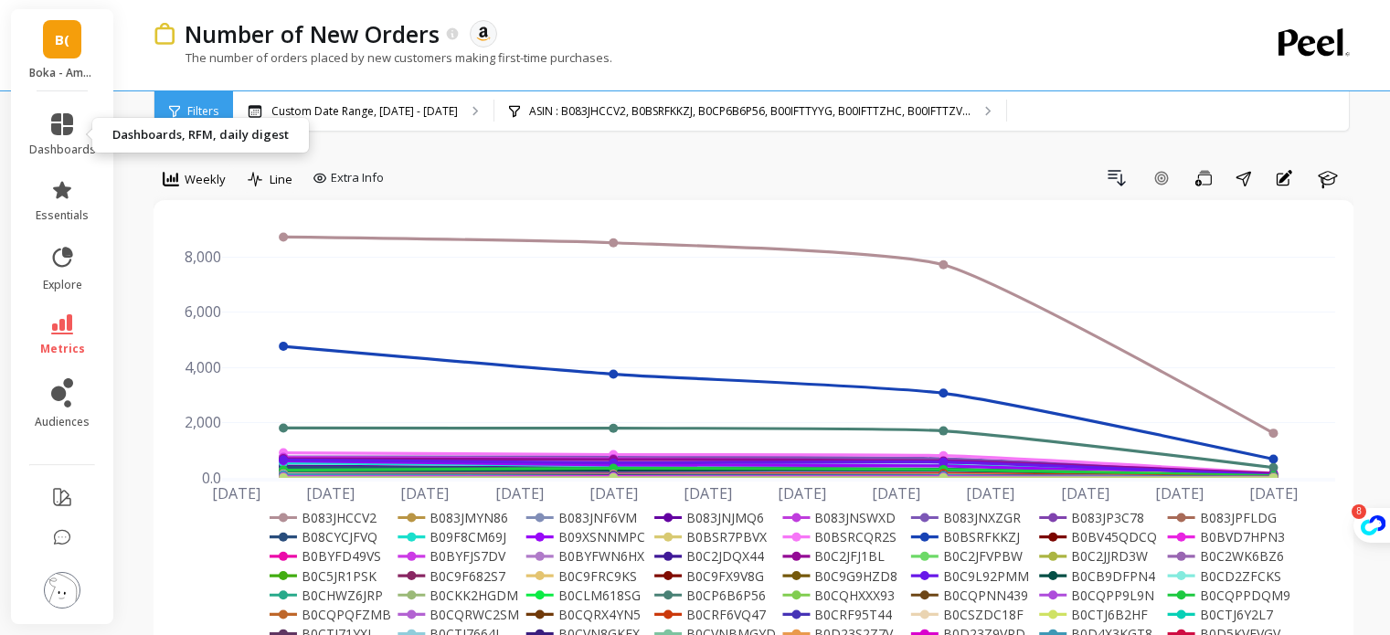 The height and width of the screenshot is (635, 1390). Describe the element at coordinates (62, 422) in the screenshot. I see `span: audiences` at that location.